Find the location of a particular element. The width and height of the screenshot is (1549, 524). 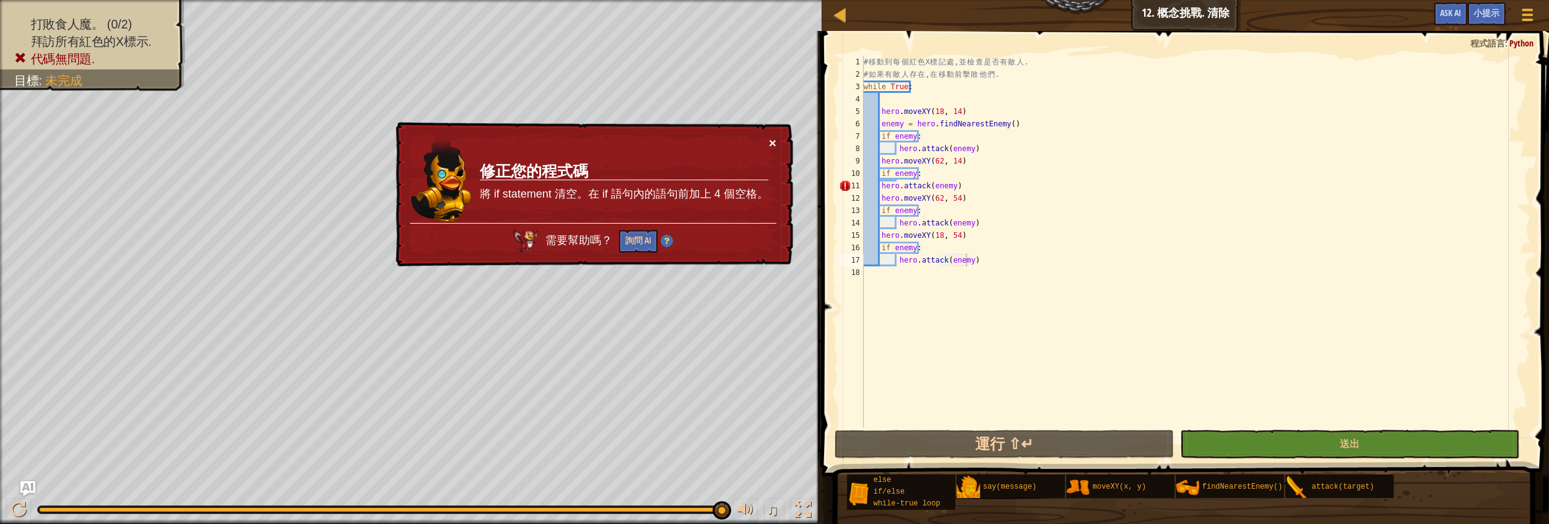

span: 小提示 is located at coordinates (1487, 12).